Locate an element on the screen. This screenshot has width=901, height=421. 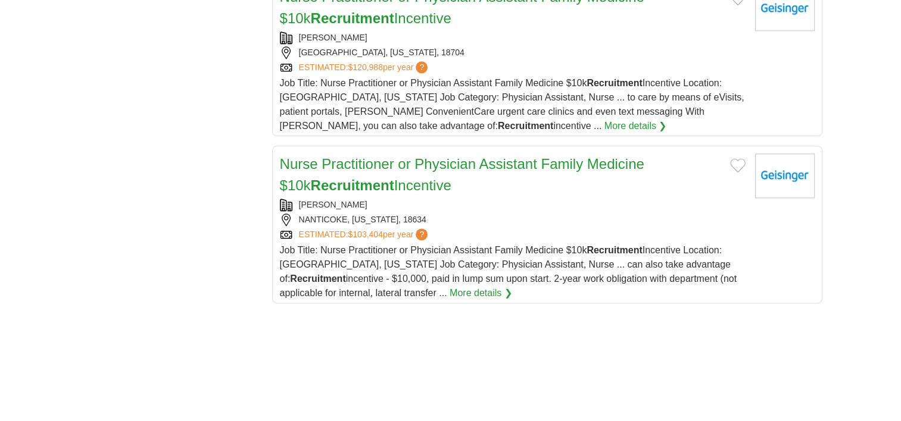
span: $120,988 is located at coordinates (365, 67).